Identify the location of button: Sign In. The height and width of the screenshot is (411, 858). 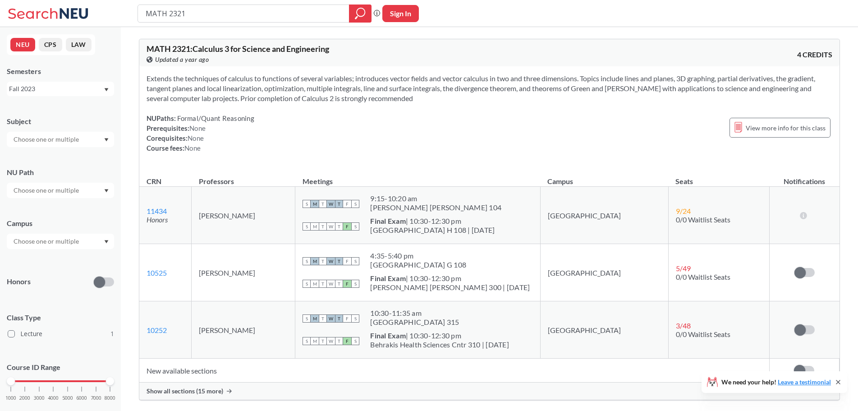
(400, 14).